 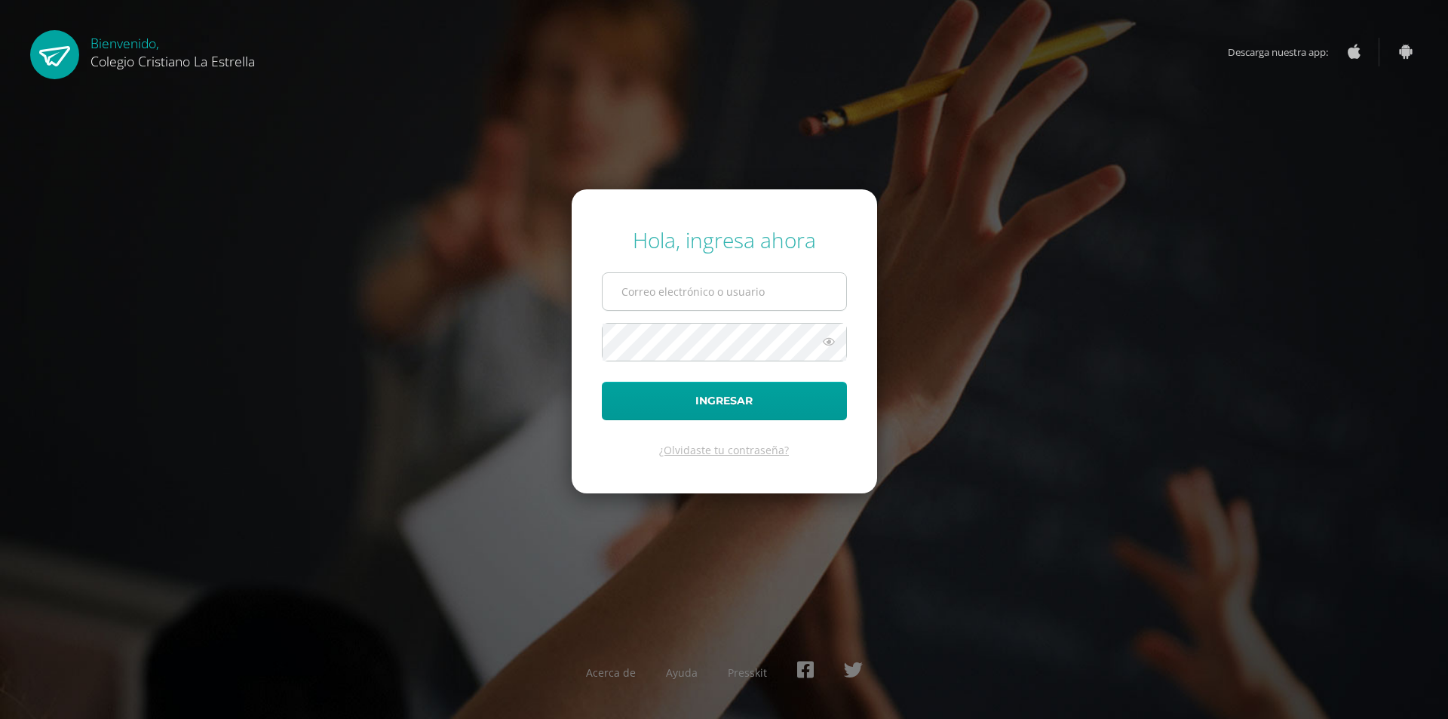 What do you see at coordinates (724, 291) in the screenshot?
I see `input: Correo electrónico o usuario` at bounding box center [724, 291].